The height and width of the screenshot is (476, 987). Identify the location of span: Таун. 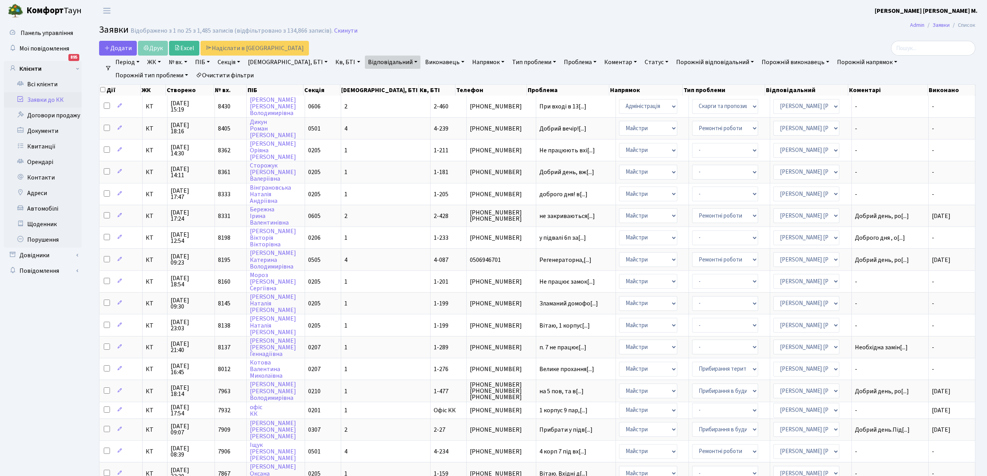
(54, 11).